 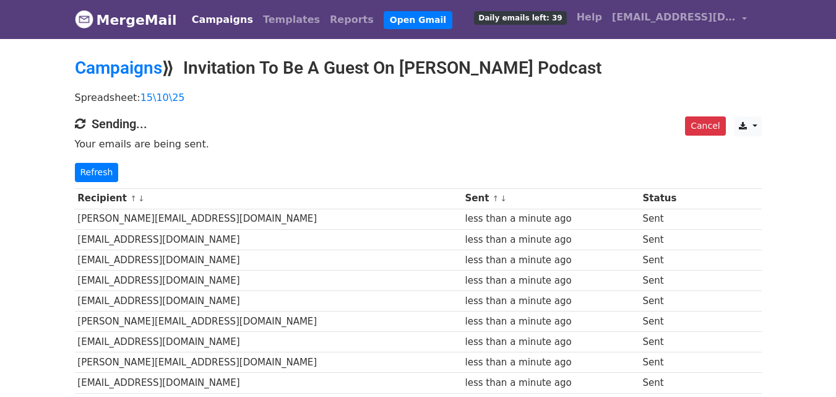 What do you see at coordinates (520, 17) in the screenshot?
I see `a: Daily emails left: 39` at bounding box center [520, 17].